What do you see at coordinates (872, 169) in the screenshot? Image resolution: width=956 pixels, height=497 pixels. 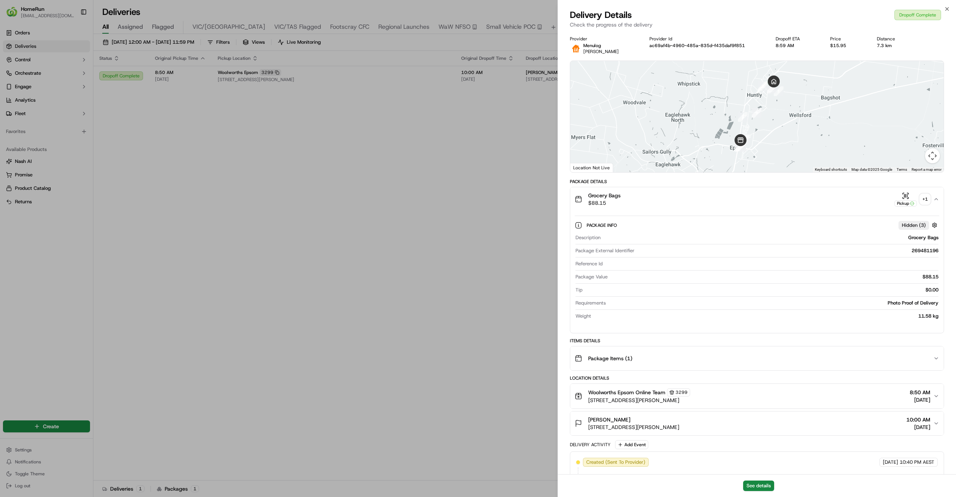 I see `span: Map data ©2025 Google` at bounding box center [872, 169].